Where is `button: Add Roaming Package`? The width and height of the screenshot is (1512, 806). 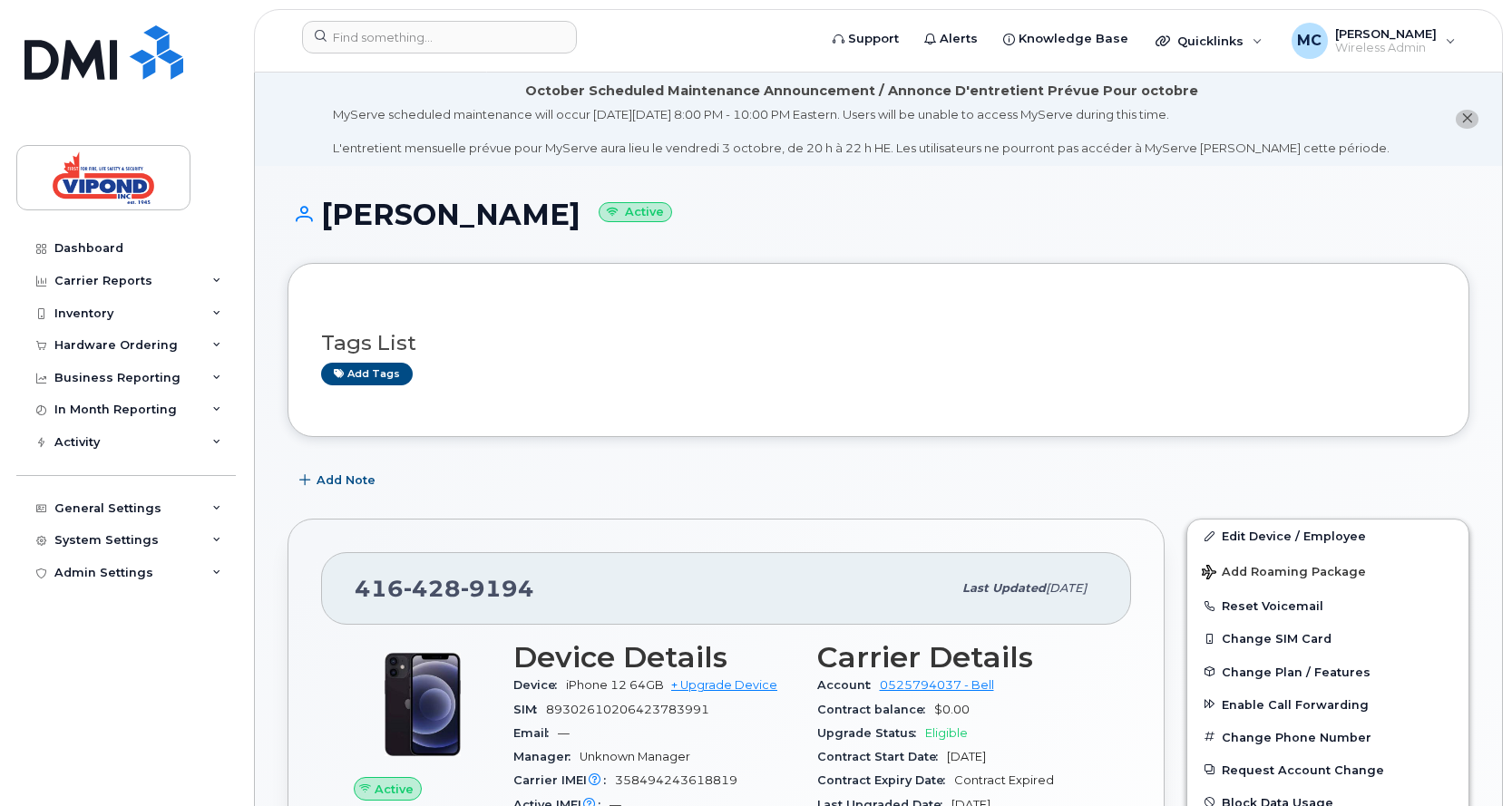
button: Add Roaming Package is located at coordinates (1327, 571).